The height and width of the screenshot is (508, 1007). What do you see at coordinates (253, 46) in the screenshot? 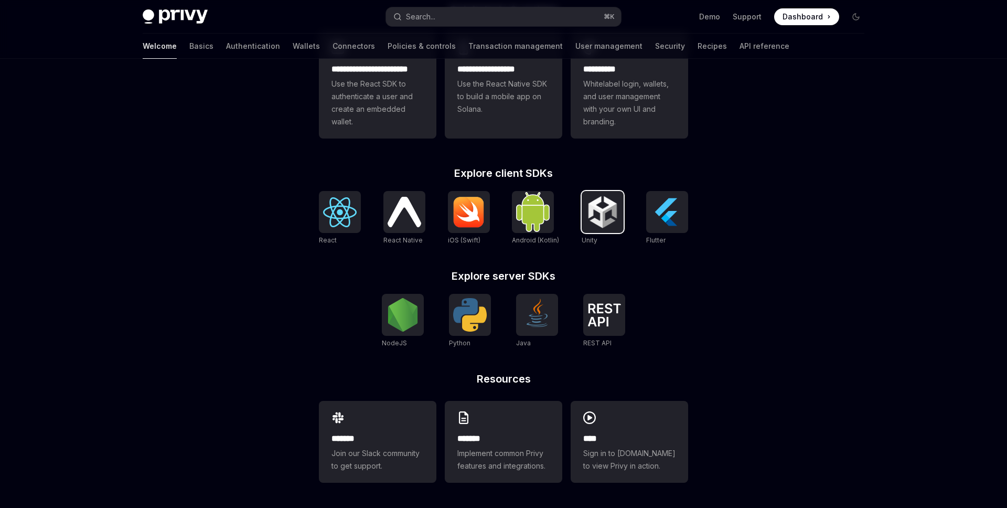
I see `a: Authentication` at bounding box center [253, 46].